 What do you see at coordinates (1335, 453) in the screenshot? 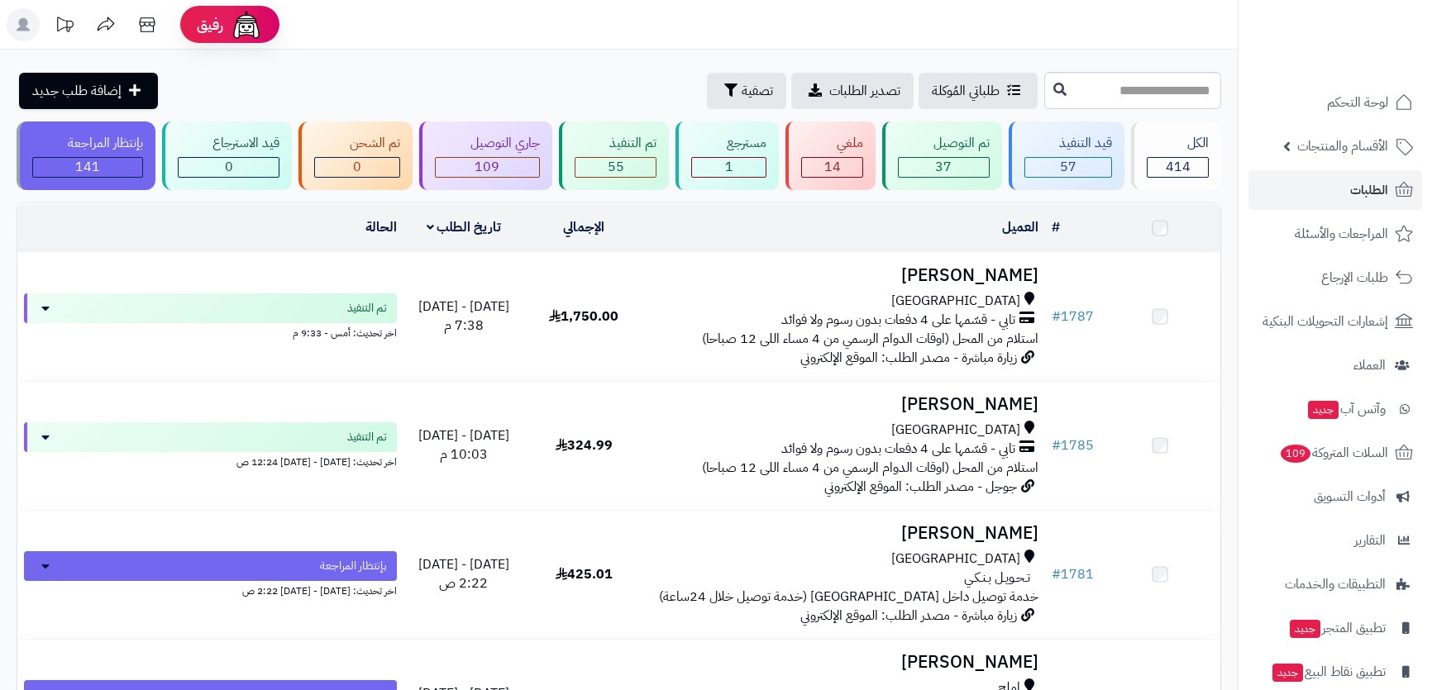
I see `a: السلات المتروكة109` at bounding box center [1335, 453].